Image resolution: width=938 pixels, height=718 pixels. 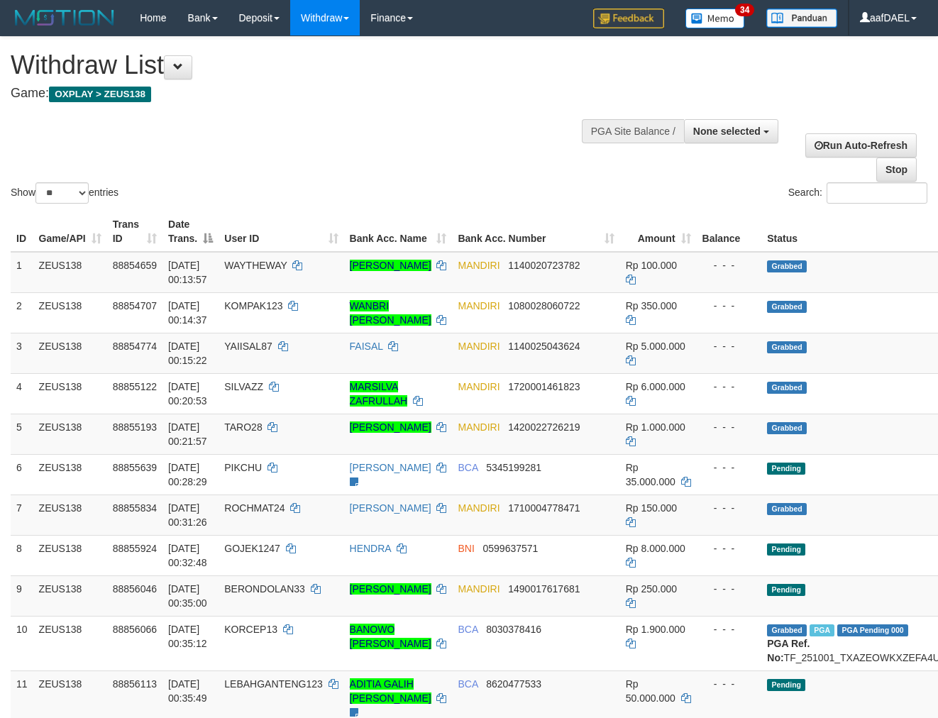 I want to click on span: Copy 1710004778471 to clipboard, so click(x=543, y=508).